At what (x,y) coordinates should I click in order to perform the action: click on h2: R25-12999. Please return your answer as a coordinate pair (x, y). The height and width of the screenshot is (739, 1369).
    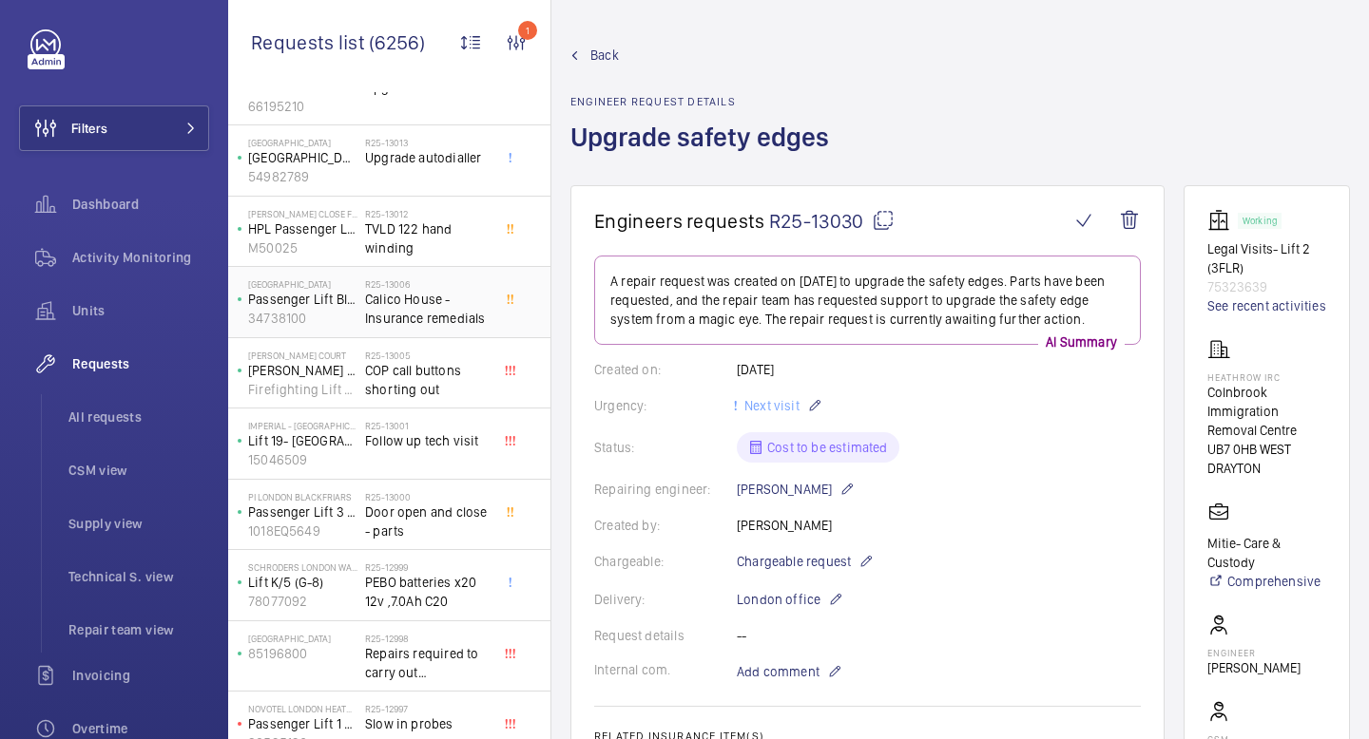
    Looking at the image, I should click on (428, 567).